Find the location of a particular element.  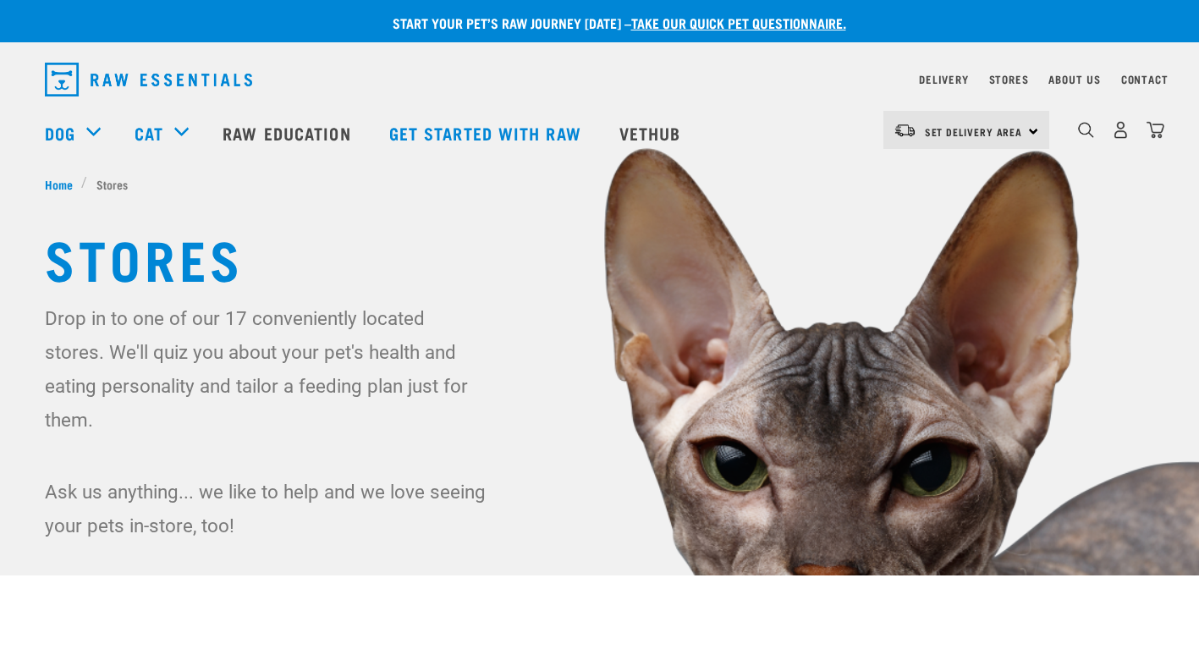

a: Stores is located at coordinates (1009, 79).